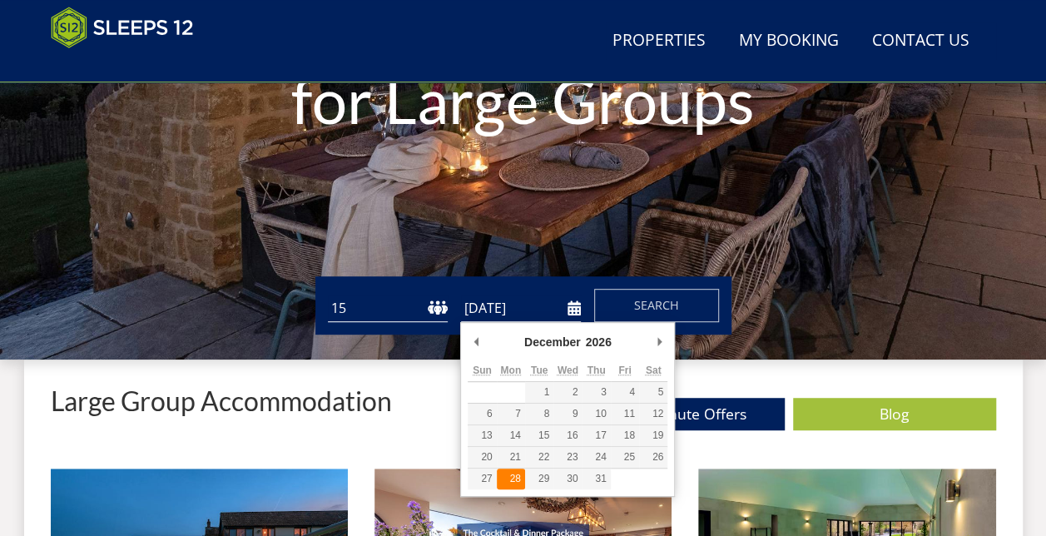 The image size is (1046, 536). Describe the element at coordinates (625, 392) in the screenshot. I see `button: 4` at that location.